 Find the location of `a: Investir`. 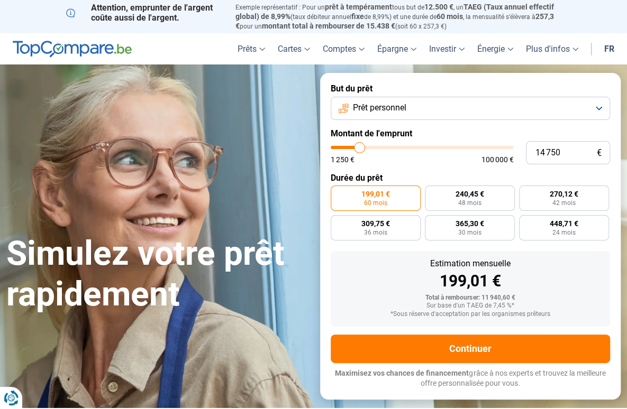

a: Investir is located at coordinates (446, 49).